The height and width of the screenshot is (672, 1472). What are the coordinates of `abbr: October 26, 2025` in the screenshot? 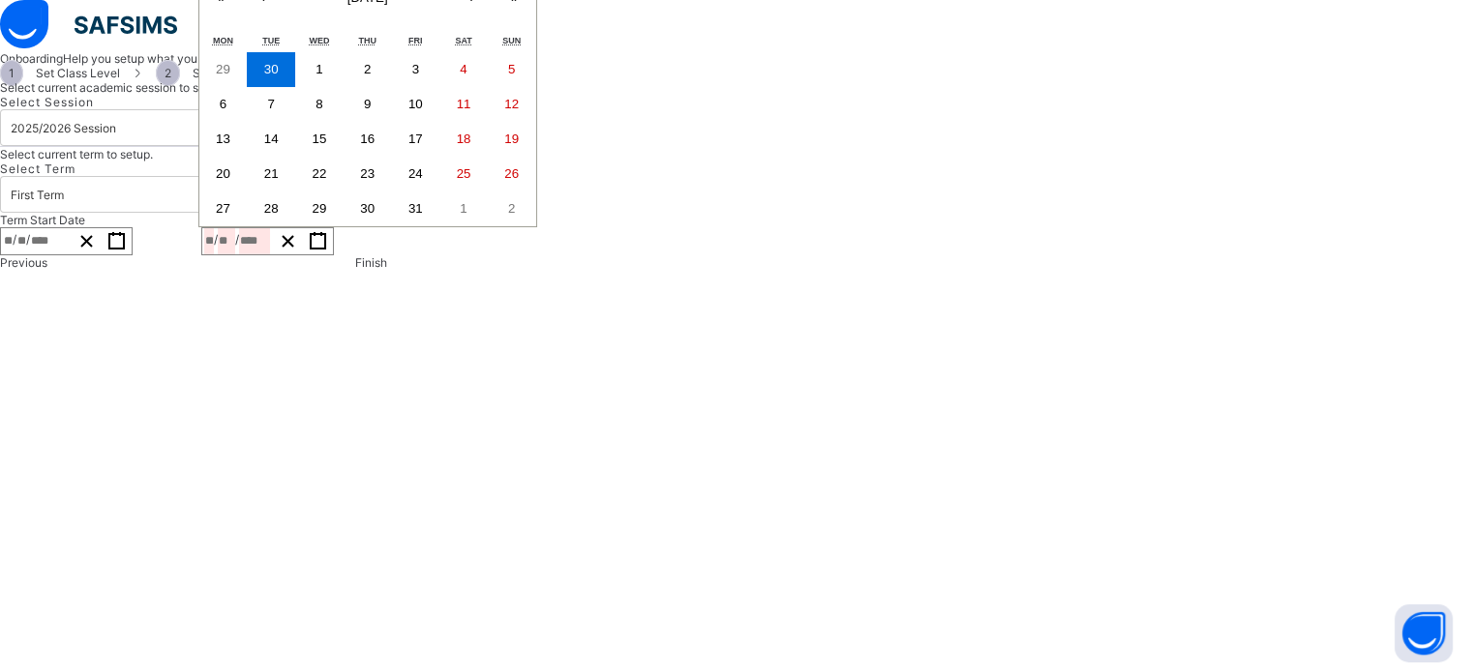 It's located at (511, 173).